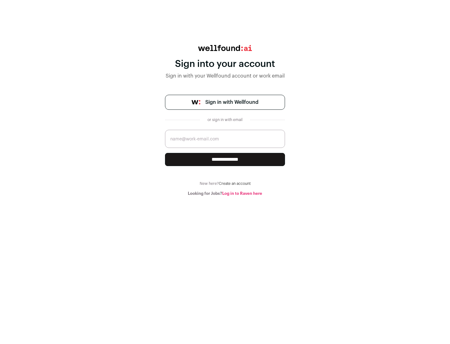 Image resolution: width=450 pixels, height=344 pixels. I want to click on input: name@work-email.com, so click(225, 139).